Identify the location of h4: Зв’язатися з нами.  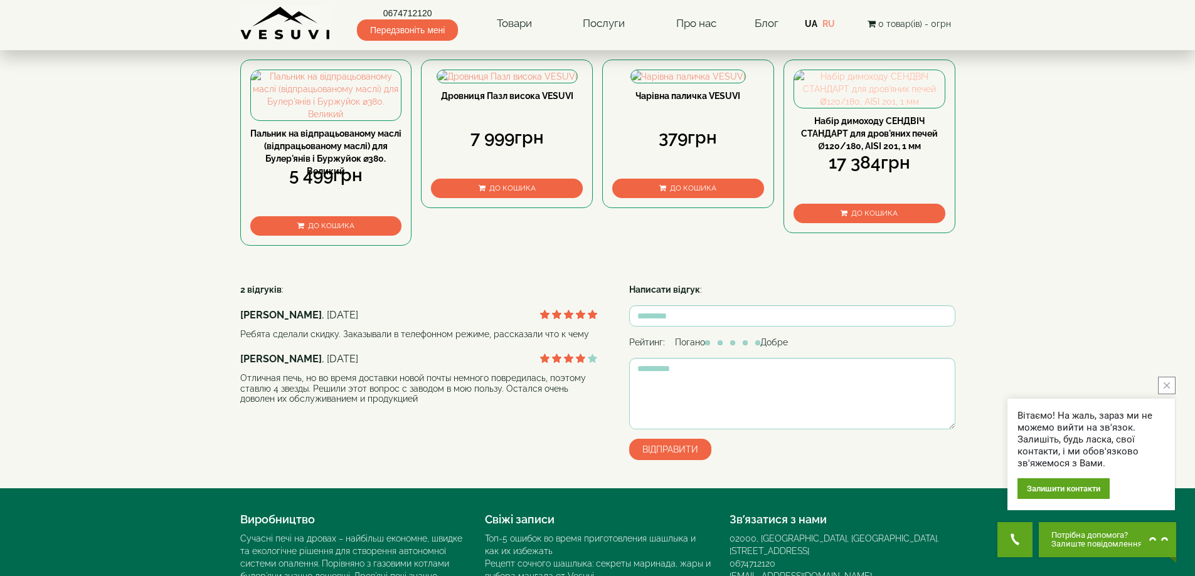
(842, 520).